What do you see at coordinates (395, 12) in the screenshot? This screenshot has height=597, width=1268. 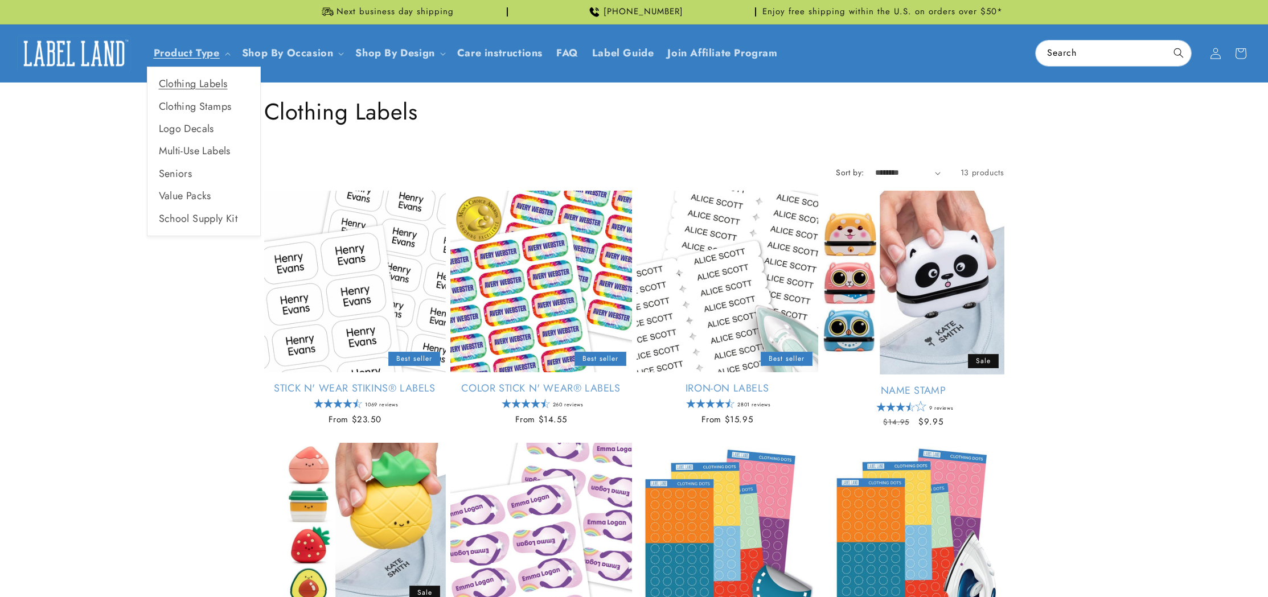 I see `span: Next business day shipping` at bounding box center [395, 12].